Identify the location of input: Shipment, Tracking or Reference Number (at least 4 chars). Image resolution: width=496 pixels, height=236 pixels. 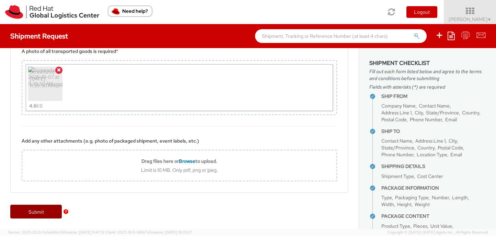
(341, 36).